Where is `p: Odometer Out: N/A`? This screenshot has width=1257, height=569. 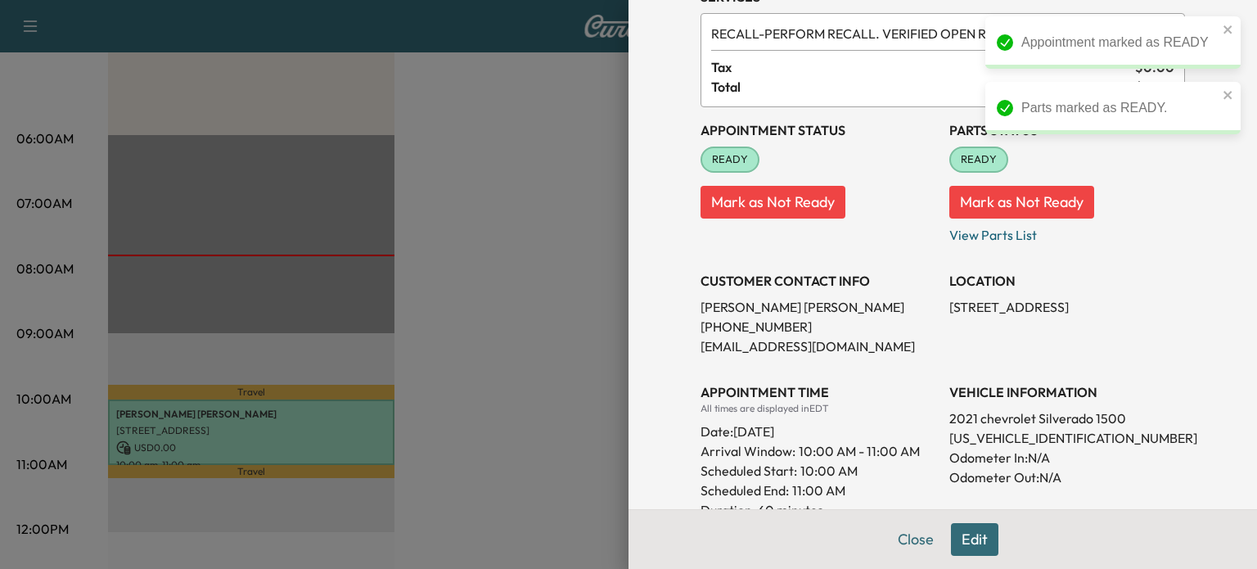
p: Odometer Out: N/A is located at coordinates (1068, 477).